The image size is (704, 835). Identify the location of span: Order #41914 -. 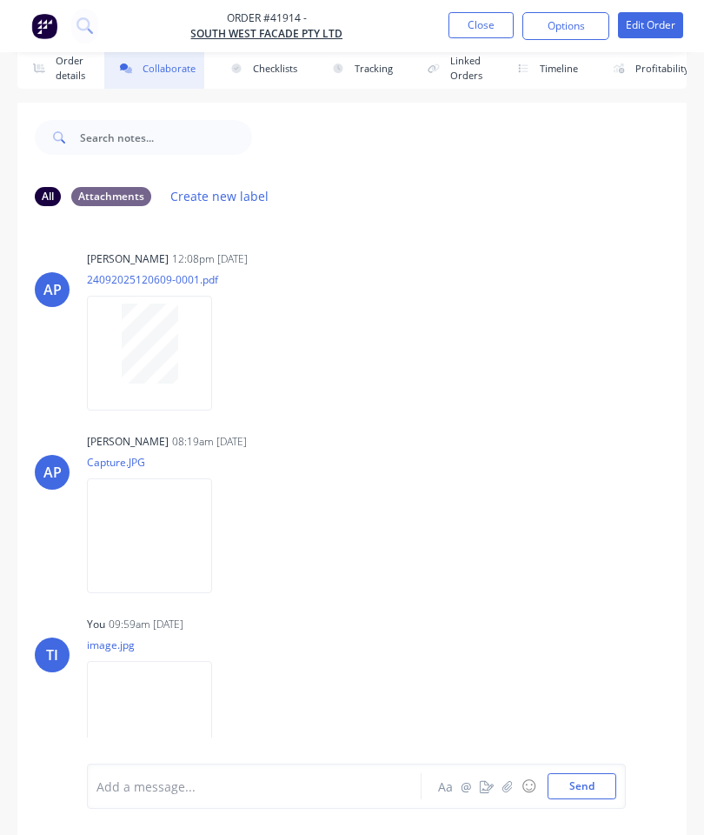
(266, 18).